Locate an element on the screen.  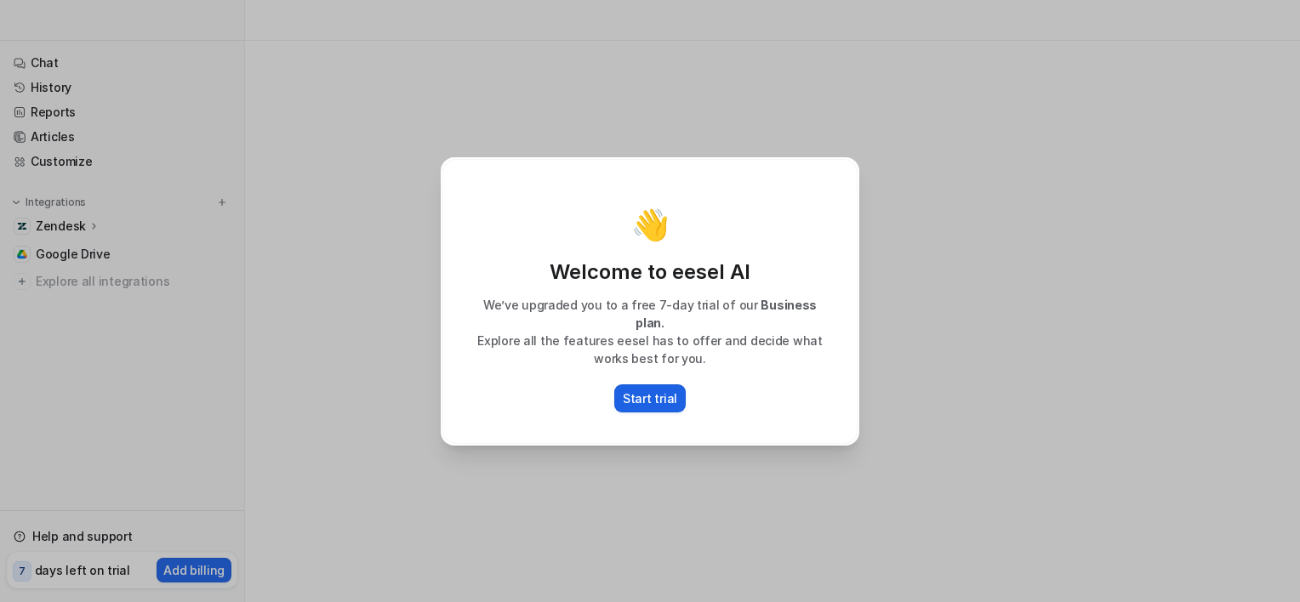
button: Start trial is located at coordinates (650, 398).